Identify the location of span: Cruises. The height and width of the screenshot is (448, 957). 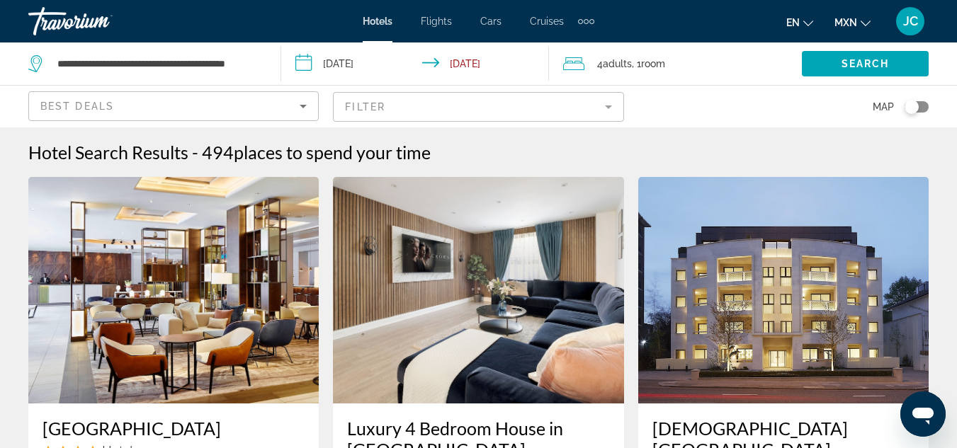
(547, 21).